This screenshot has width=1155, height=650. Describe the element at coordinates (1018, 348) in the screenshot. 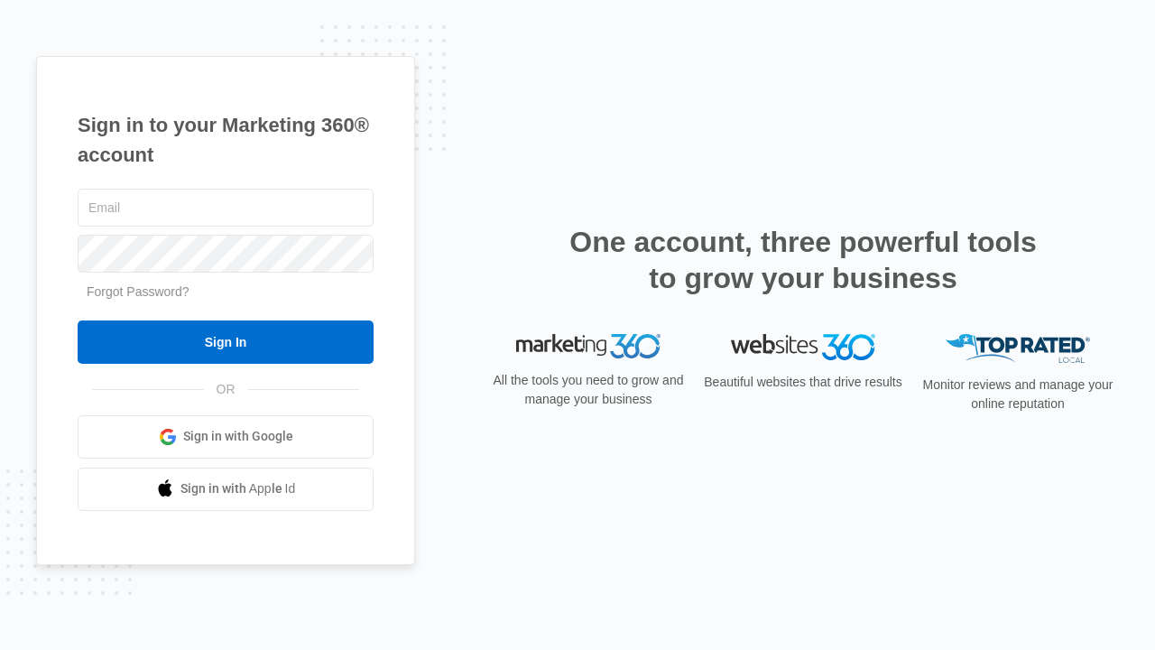

I see `img: Top Rated Local` at that location.